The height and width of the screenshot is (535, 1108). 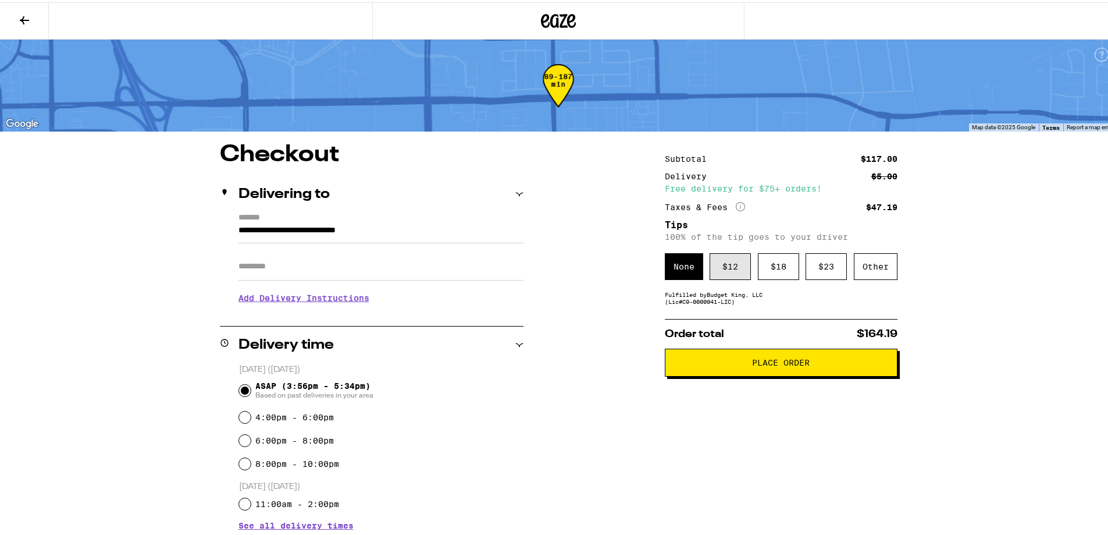 What do you see at coordinates (875, 264) in the screenshot?
I see `div: Other` at bounding box center [875, 264].